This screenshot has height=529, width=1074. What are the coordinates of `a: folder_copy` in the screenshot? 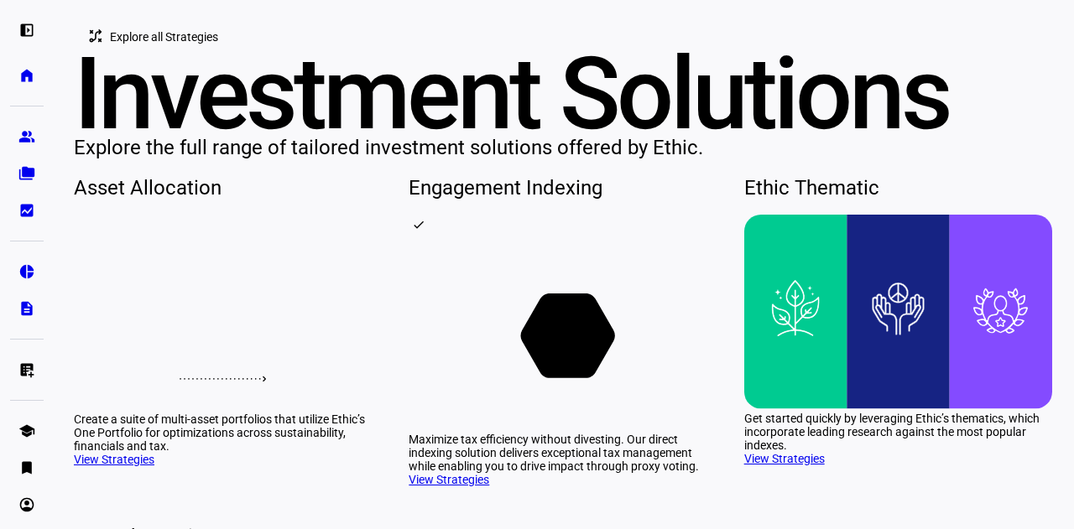 It's located at (27, 174).